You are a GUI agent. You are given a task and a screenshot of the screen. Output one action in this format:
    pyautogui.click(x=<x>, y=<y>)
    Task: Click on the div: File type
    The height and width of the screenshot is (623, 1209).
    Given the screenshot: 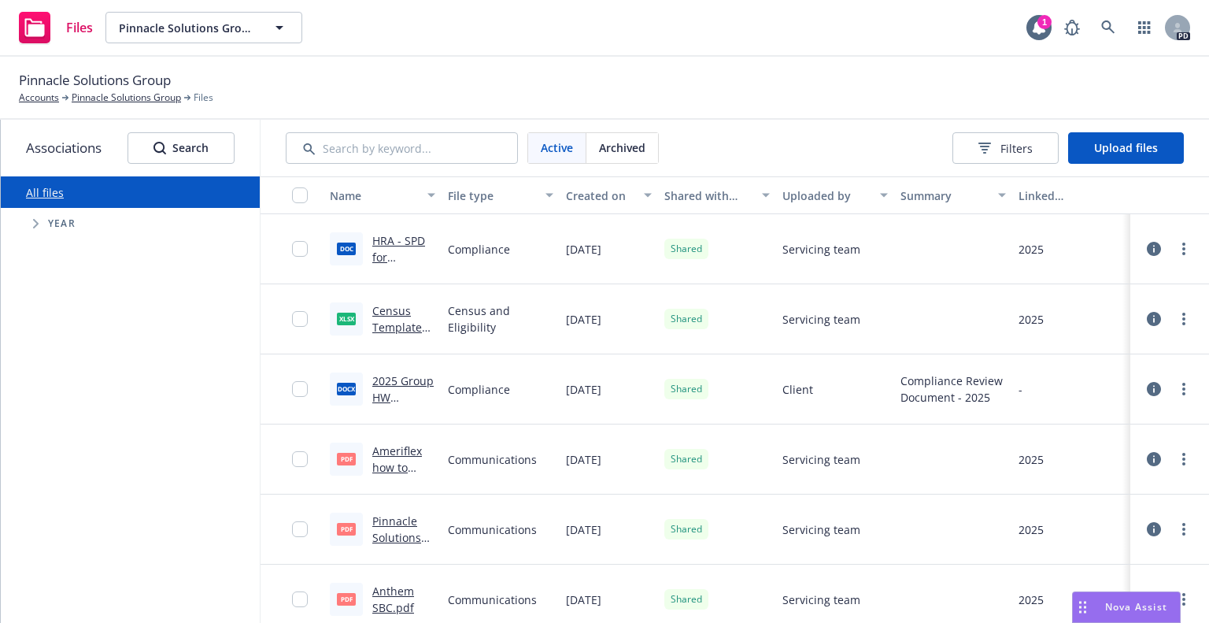 What is the action you would take?
    pyautogui.click(x=492, y=195)
    